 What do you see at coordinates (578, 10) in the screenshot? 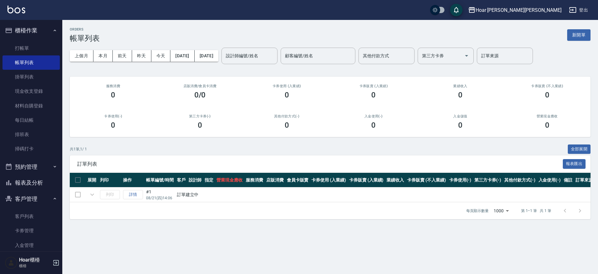
I see `button: 登出` at bounding box center [578, 10].